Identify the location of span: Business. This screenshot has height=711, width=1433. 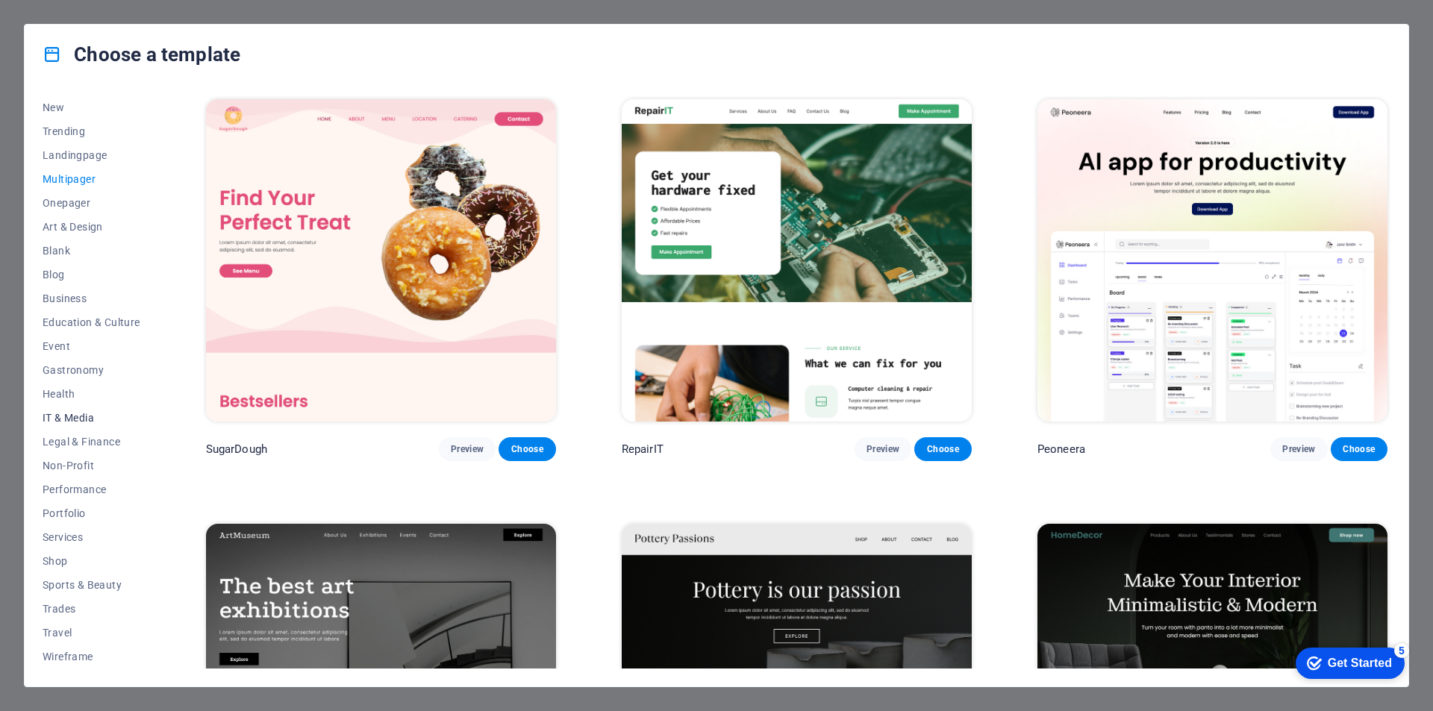
(91, 298).